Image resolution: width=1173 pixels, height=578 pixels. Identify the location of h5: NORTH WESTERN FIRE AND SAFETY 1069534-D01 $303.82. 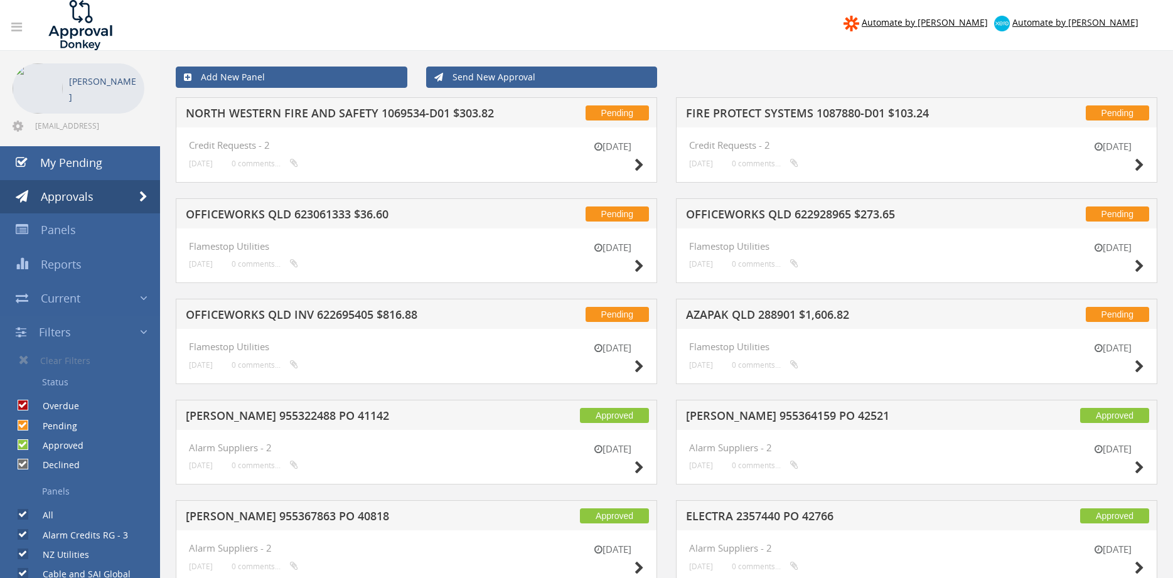
(347, 115).